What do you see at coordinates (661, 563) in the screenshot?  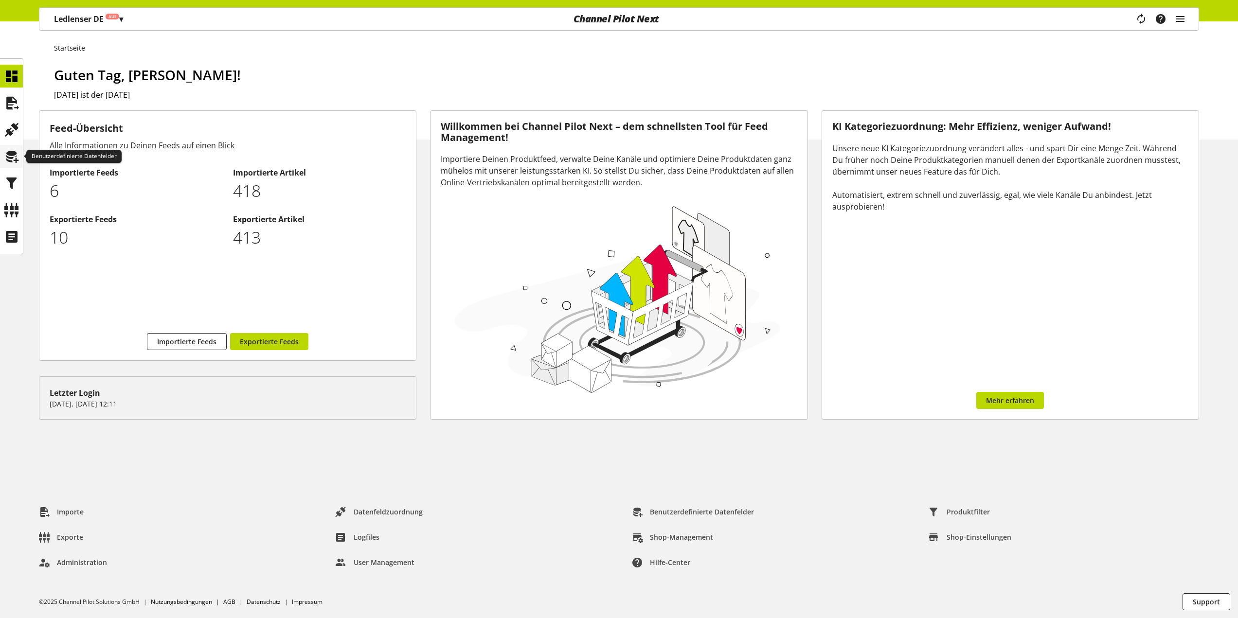 I see `a: Hilfe-Center` at bounding box center [661, 563].